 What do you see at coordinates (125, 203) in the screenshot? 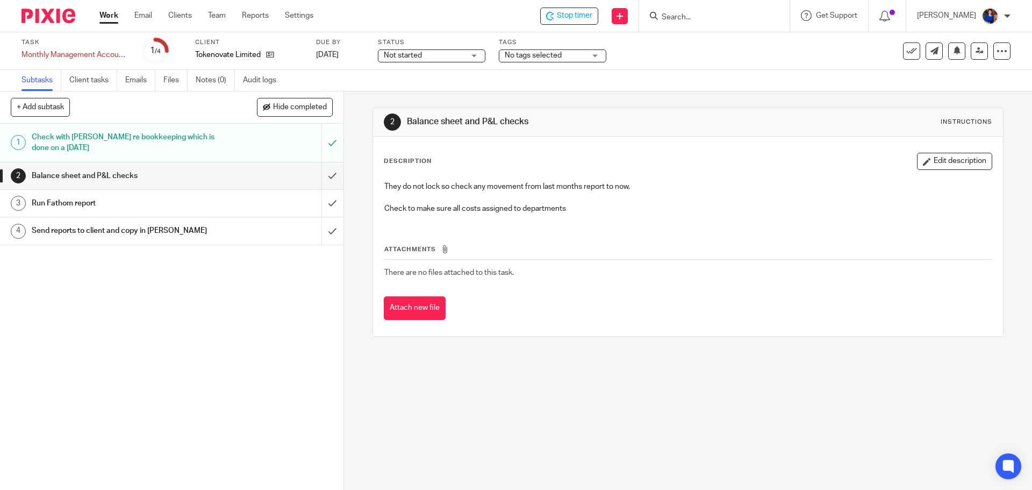
I see `h1: Run Fathom report` at bounding box center [125, 203].